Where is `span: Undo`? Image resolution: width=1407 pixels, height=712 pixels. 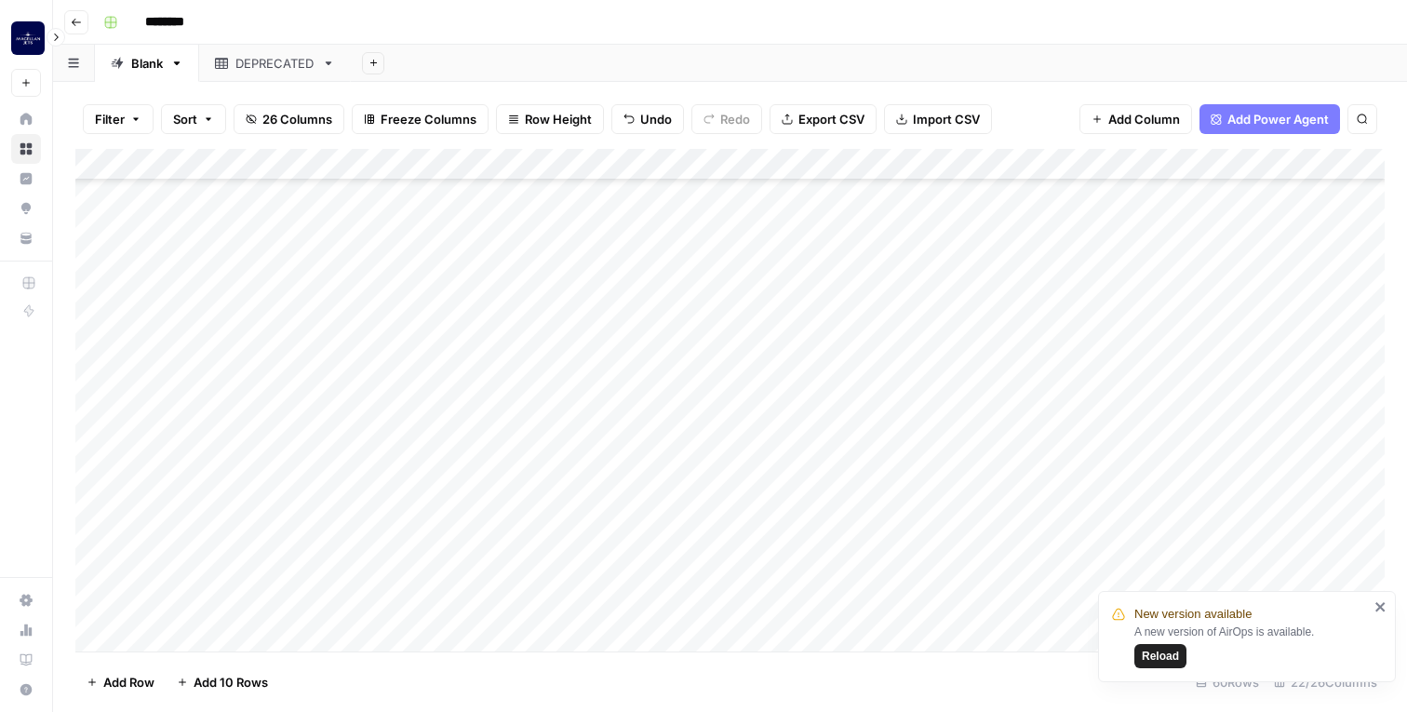 span: Undo is located at coordinates (656, 119).